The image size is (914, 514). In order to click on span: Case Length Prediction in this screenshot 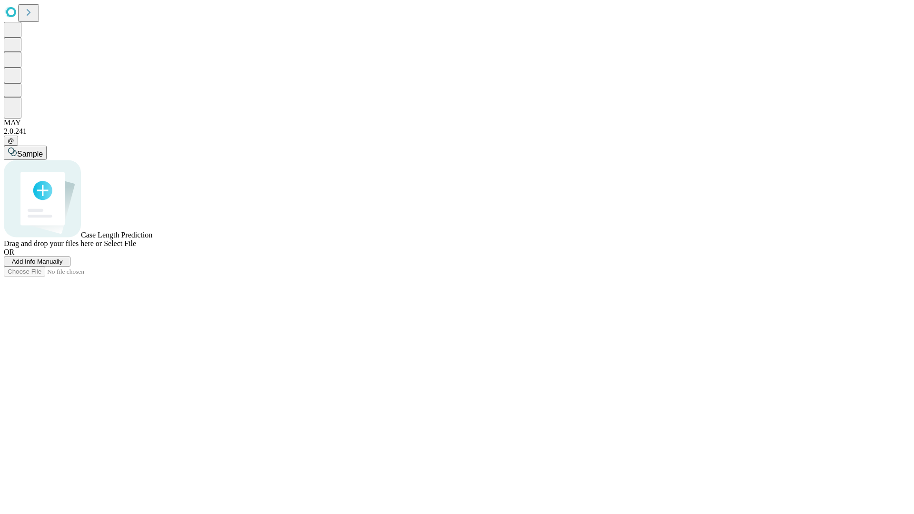, I will do `click(117, 235)`.